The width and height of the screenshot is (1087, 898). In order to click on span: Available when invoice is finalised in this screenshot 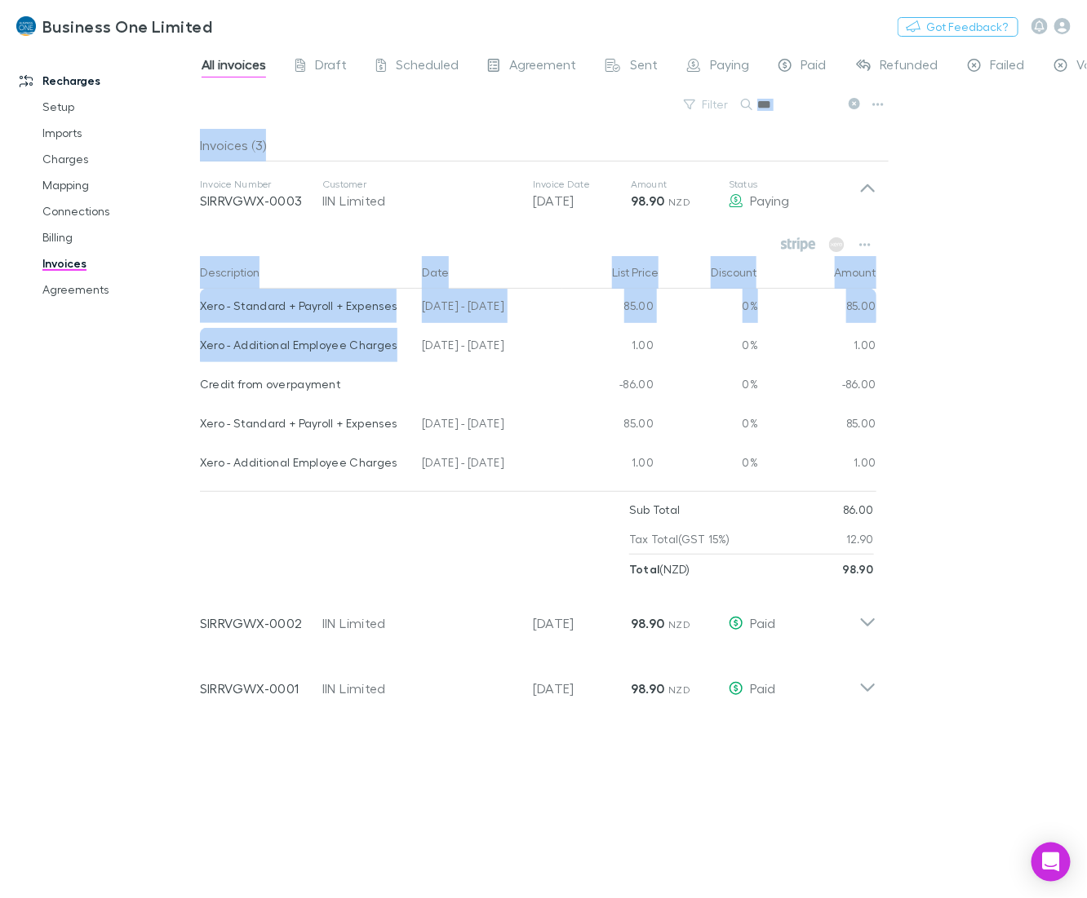, I will do `click(836, 245)`.